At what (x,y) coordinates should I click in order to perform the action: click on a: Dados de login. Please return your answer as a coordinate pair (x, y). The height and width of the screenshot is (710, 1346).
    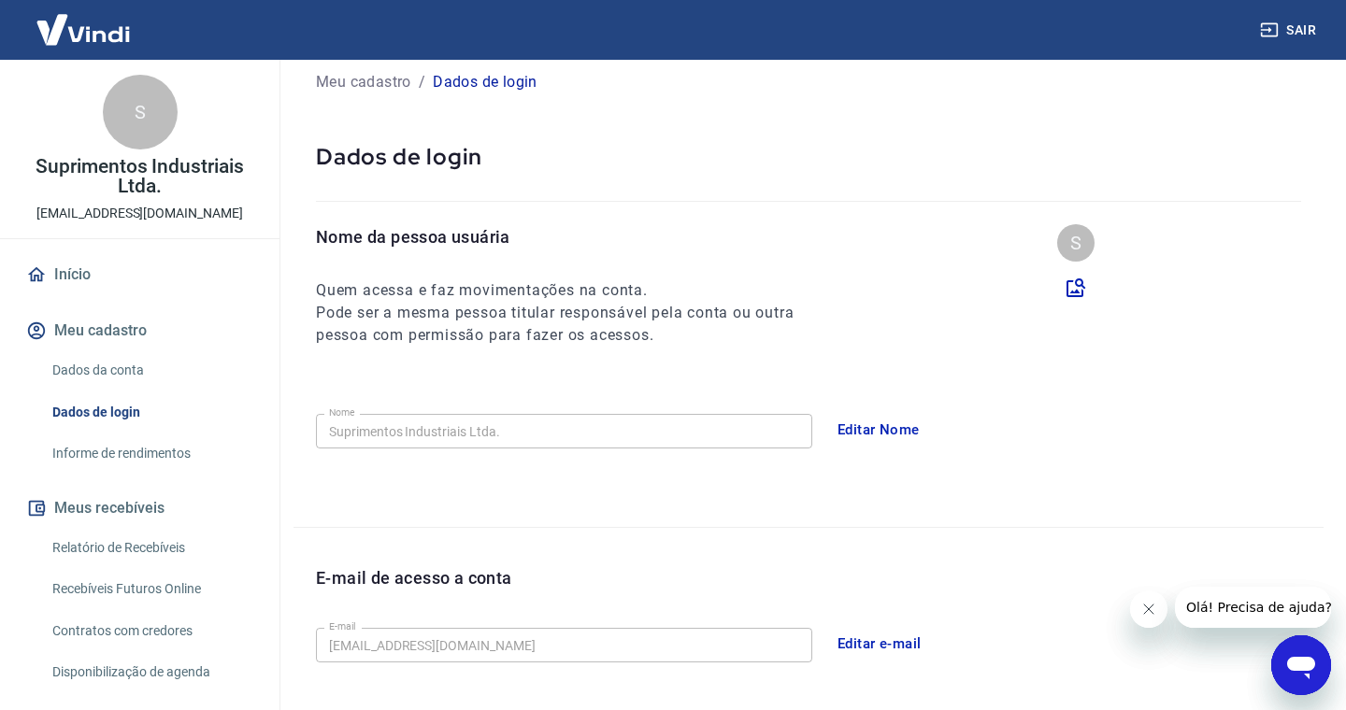
    Looking at the image, I should click on (150, 412).